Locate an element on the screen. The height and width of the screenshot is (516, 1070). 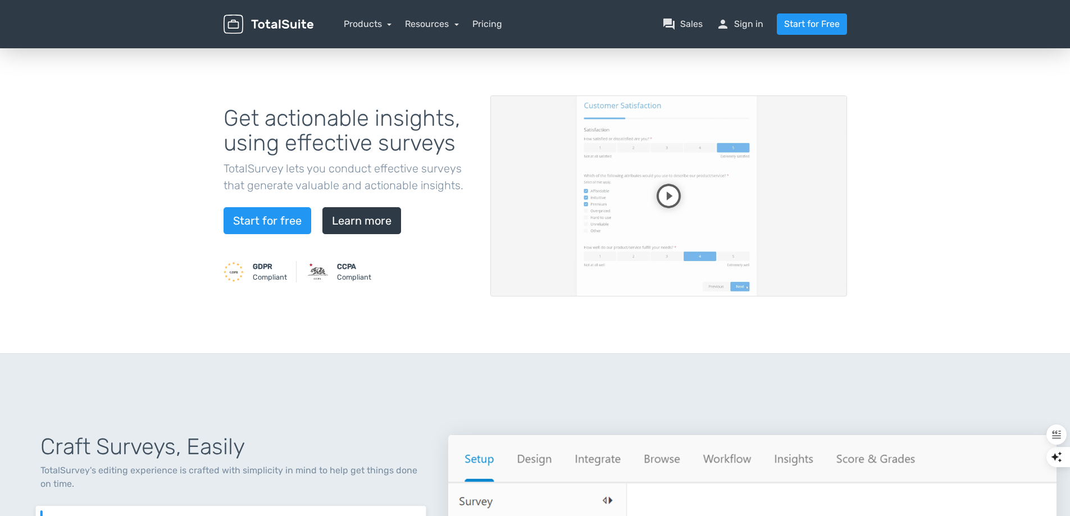
span: person is located at coordinates (723, 24).